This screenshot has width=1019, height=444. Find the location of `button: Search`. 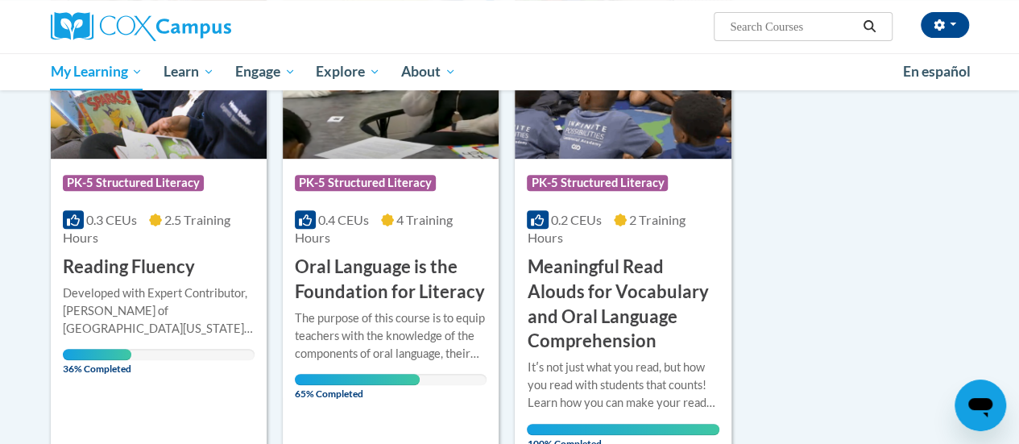

button: Search is located at coordinates (869, 27).